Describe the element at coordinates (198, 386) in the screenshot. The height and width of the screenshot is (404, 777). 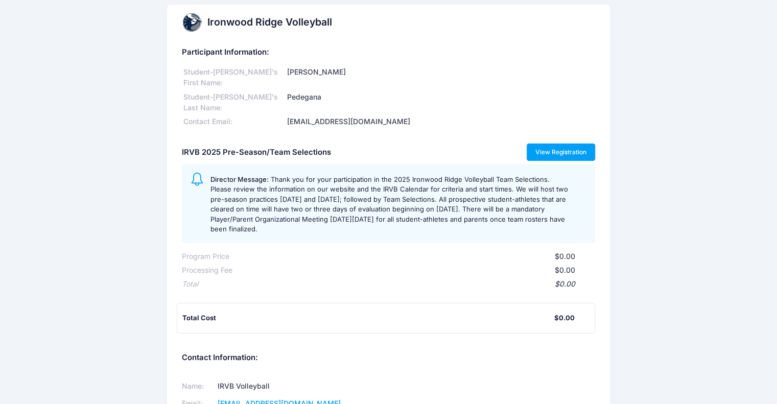
I see `td: Name:` at that location.